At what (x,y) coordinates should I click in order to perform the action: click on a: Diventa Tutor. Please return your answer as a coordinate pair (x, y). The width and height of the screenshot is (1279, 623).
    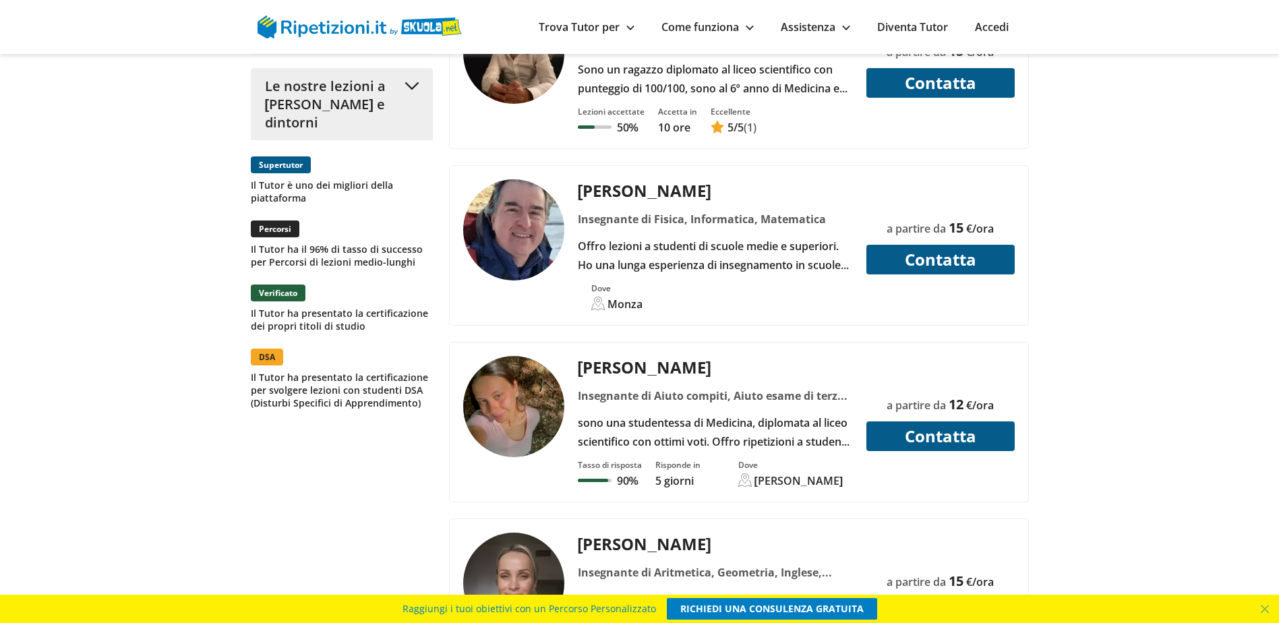
    Looking at the image, I should click on (912, 27).